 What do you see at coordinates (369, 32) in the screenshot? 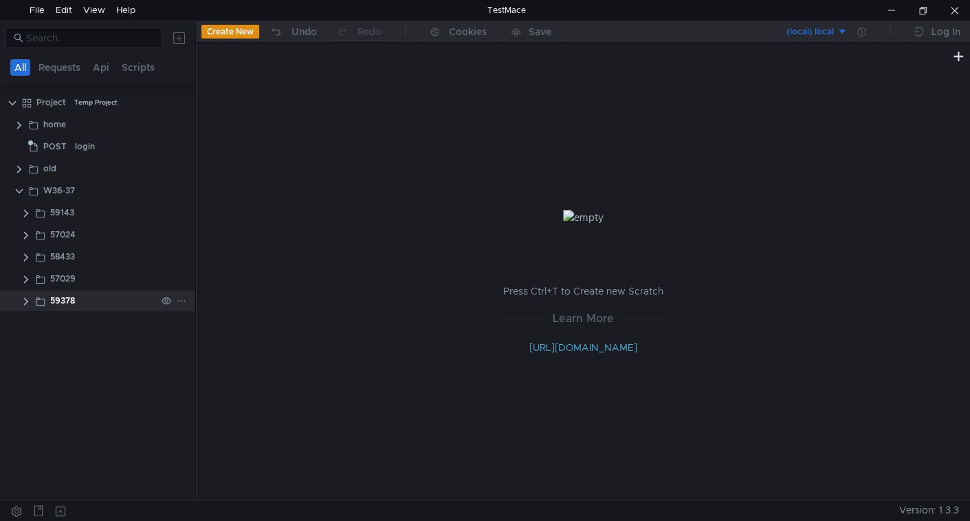
I see `div: Redo` at bounding box center [369, 32].